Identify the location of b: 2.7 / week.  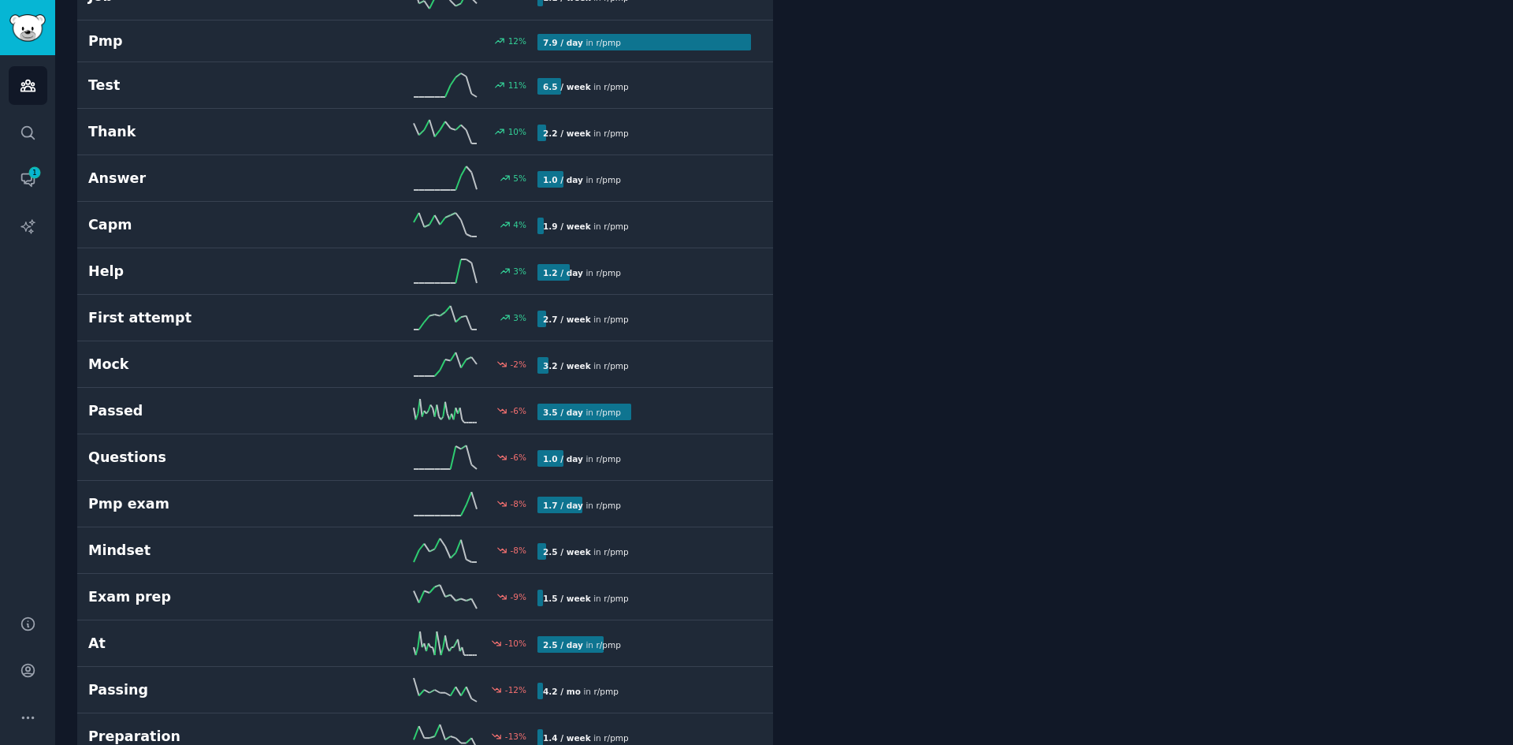
(567, 319).